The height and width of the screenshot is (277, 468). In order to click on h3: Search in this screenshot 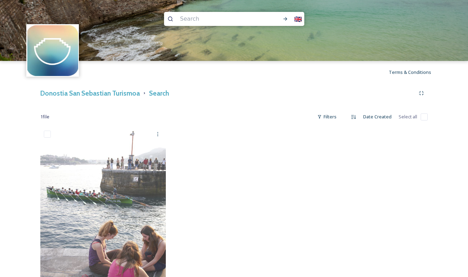, I will do `click(159, 93)`.